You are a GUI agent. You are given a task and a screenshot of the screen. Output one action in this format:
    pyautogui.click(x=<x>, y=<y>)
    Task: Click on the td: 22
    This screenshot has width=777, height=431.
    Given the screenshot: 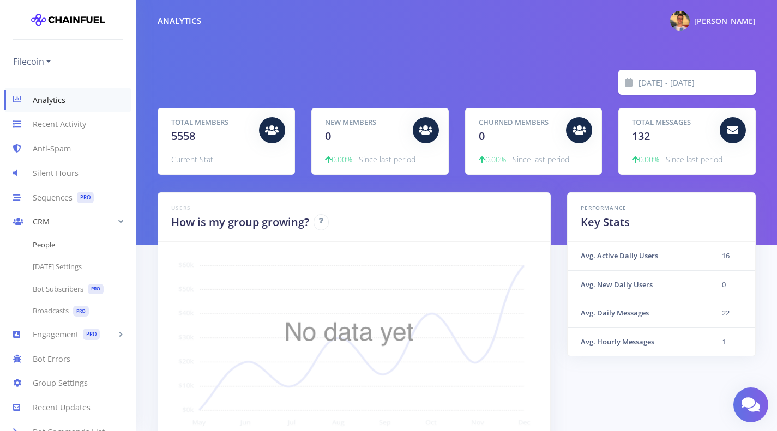 What is the action you would take?
    pyautogui.click(x=732, y=314)
    